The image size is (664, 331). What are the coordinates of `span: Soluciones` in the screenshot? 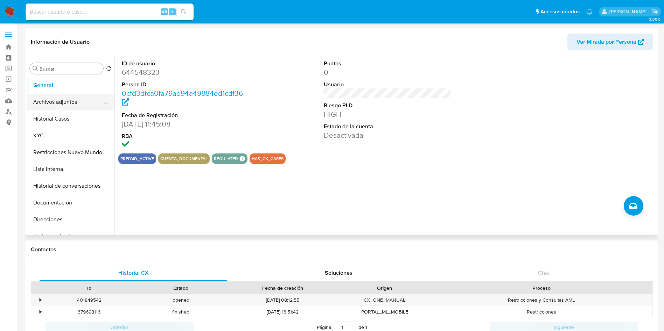 It's located at (338, 273).